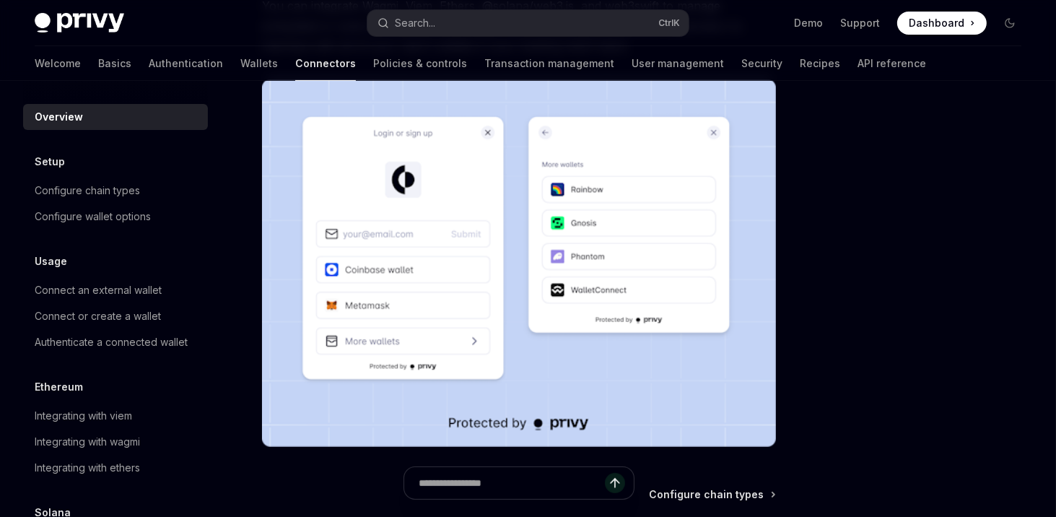 This screenshot has width=1056, height=517. What do you see at coordinates (415, 23) in the screenshot?
I see `div: Search...` at bounding box center [415, 23].